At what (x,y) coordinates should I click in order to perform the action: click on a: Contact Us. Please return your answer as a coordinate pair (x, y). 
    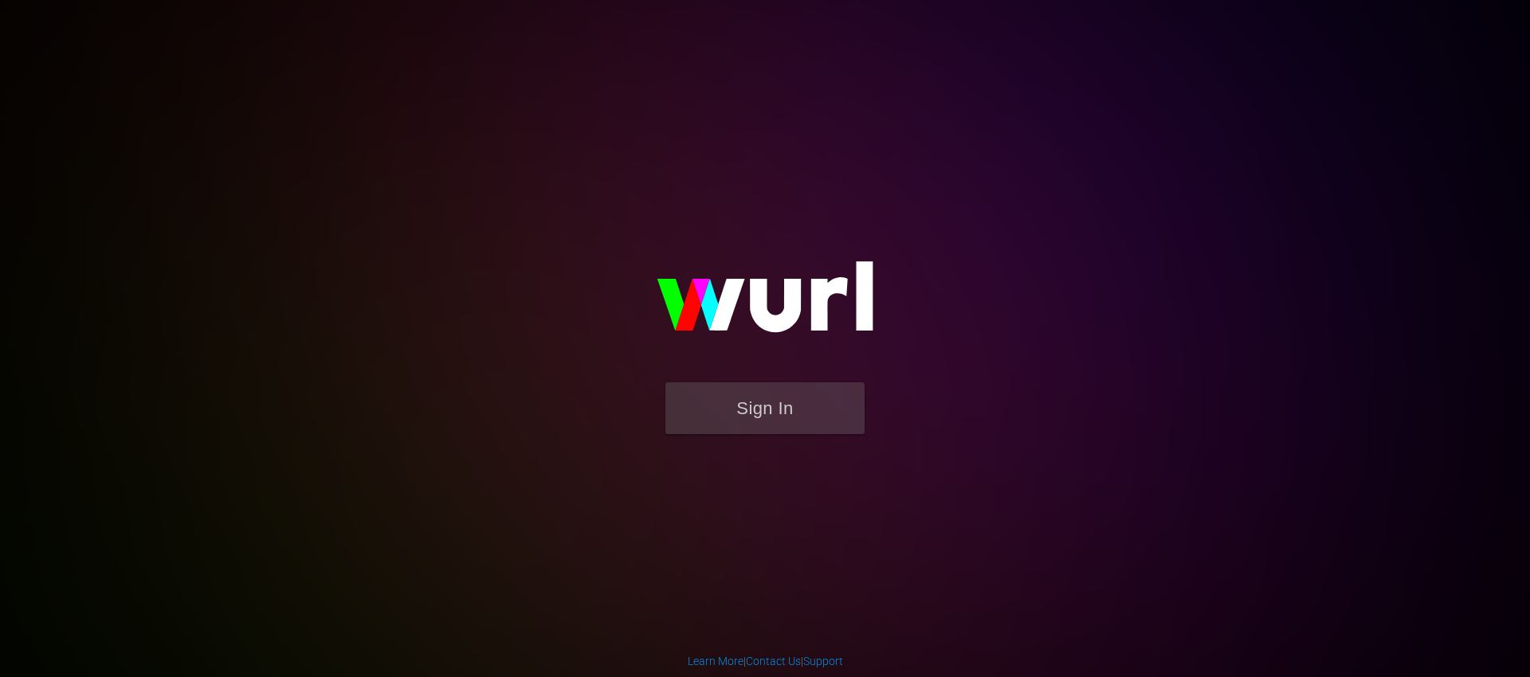
    Looking at the image, I should click on (773, 661).